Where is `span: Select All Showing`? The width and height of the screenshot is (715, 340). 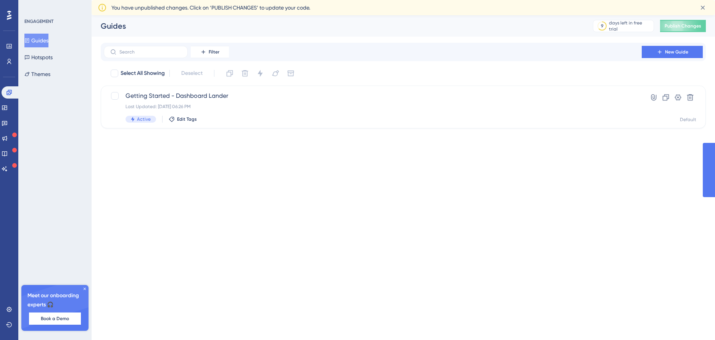 span: Select All Showing is located at coordinates (143, 73).